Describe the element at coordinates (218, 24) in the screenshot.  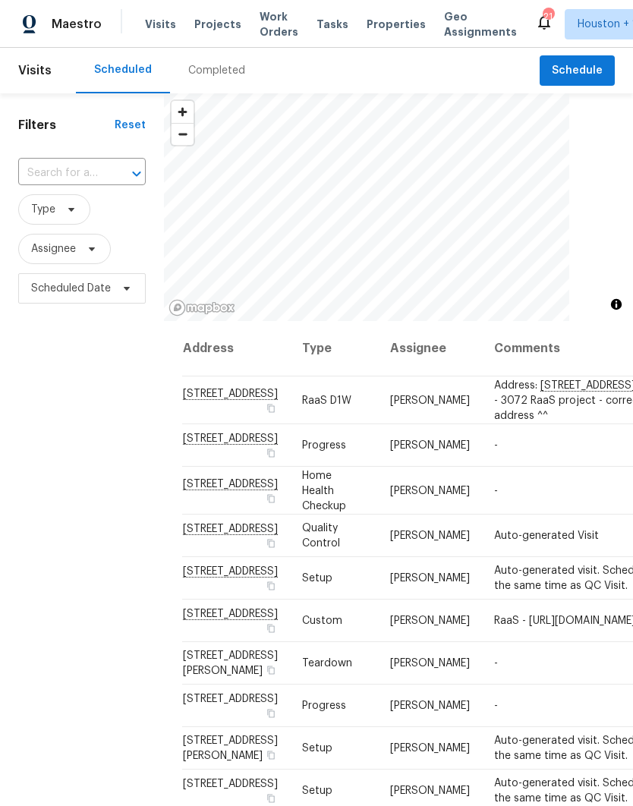
I see `span: Projects` at that location.